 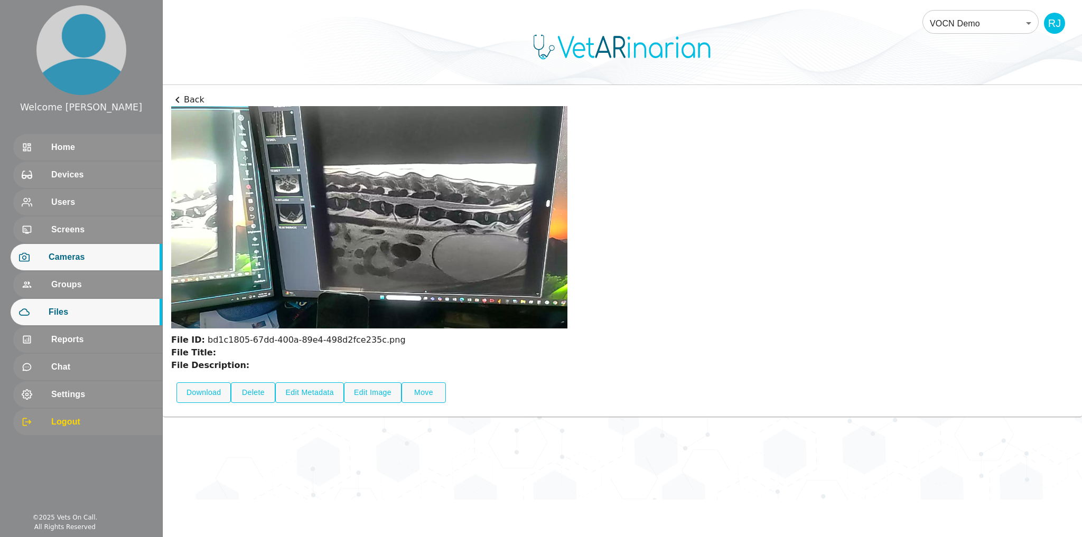 What do you see at coordinates (102, 285) in the screenshot?
I see `span: Groups` at bounding box center [102, 285].